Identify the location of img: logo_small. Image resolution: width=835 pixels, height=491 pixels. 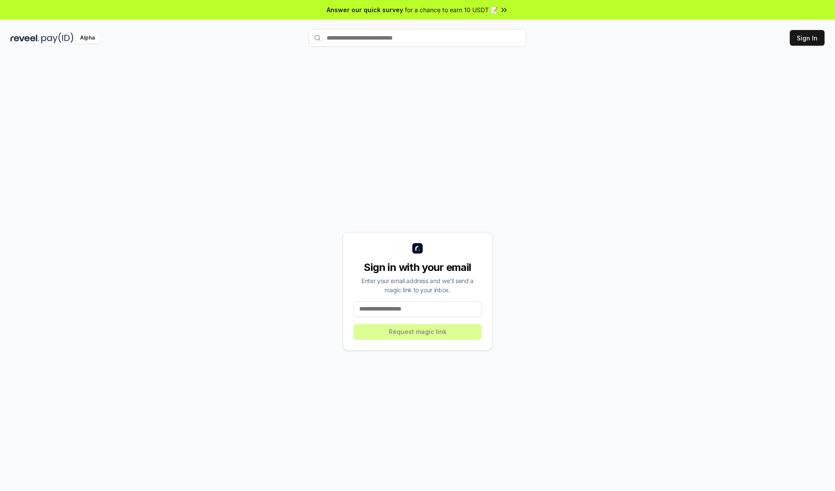
(417, 248).